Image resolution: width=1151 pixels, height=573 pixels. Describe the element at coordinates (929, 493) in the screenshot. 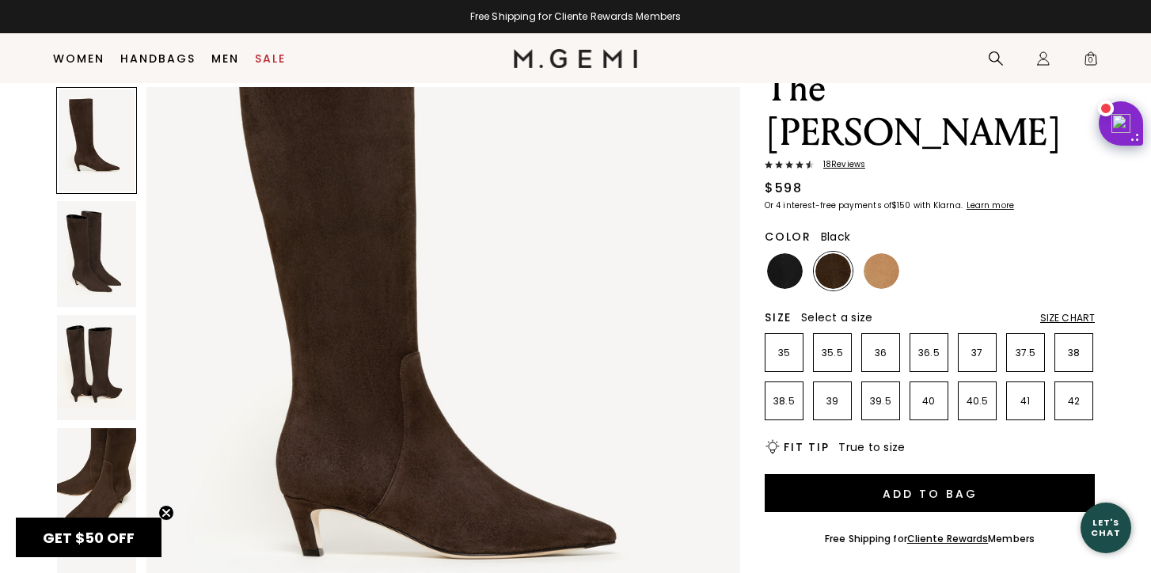

I see `button: Add to Bag` at that location.